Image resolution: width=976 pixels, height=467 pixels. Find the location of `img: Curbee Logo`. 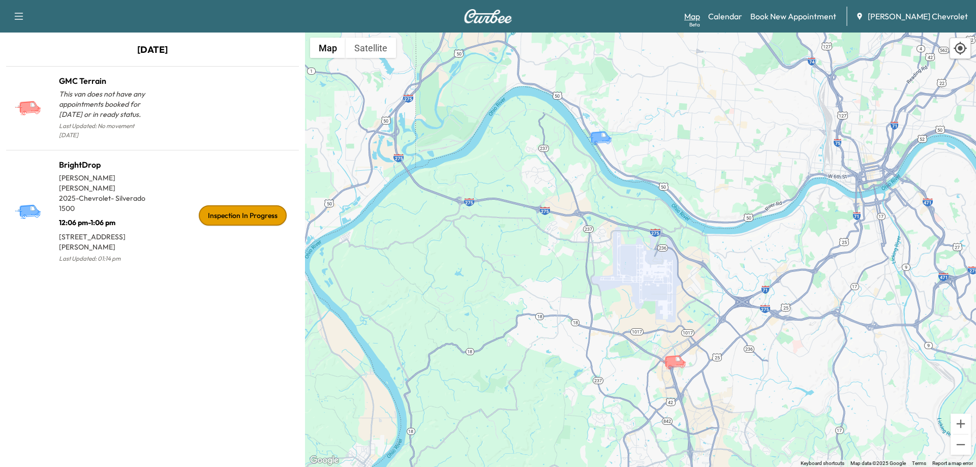

img: Curbee Logo is located at coordinates (488, 16).